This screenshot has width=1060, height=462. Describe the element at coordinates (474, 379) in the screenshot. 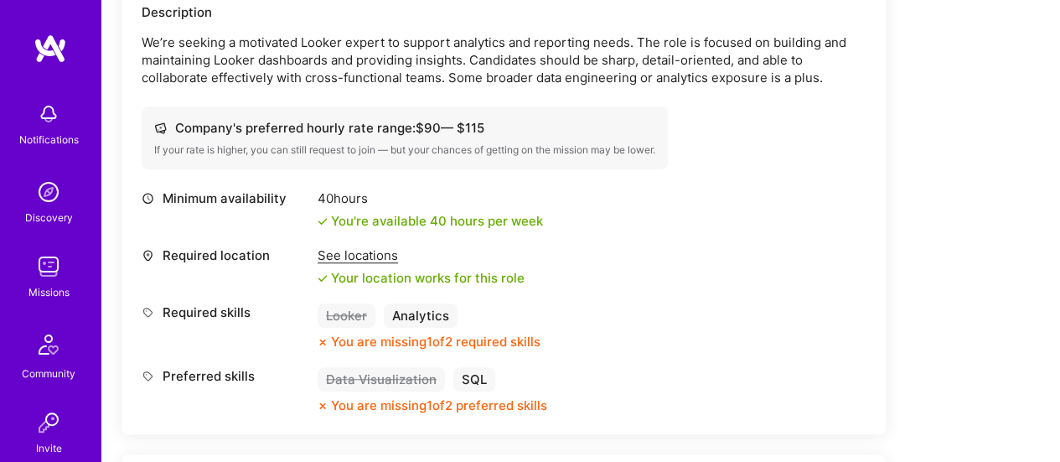

I see `div: SQL` at that location.